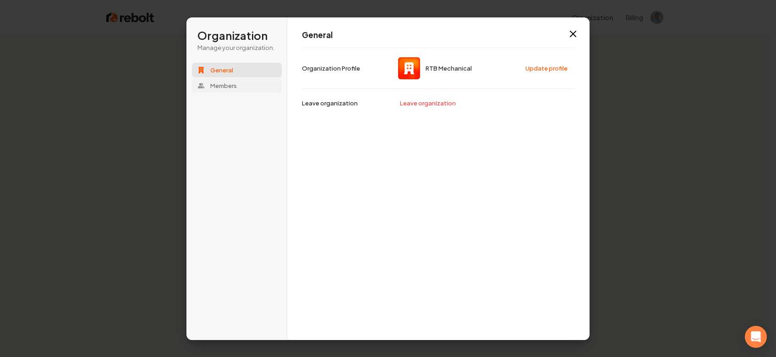 The height and width of the screenshot is (357, 776). What do you see at coordinates (237, 36) in the screenshot?
I see `h1: Organization` at bounding box center [237, 36].